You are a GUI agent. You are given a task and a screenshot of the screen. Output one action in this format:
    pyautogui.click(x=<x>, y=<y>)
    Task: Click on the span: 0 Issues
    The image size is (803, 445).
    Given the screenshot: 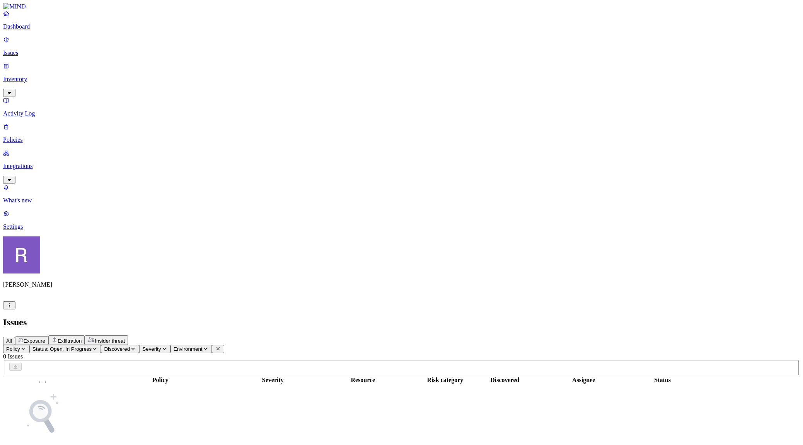 What is the action you would take?
    pyautogui.click(x=13, y=356)
    